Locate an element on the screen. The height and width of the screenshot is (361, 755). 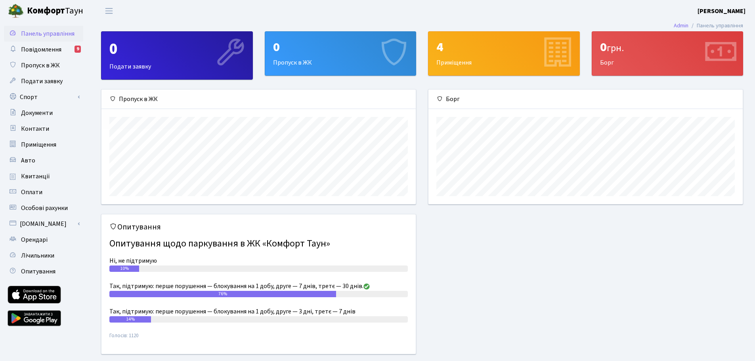
span: Особові рахунки is located at coordinates (44, 208).